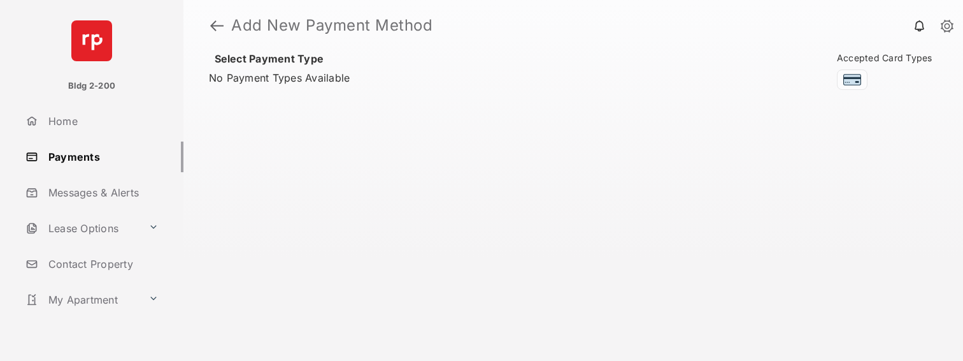  What do you see at coordinates (308, 78) in the screenshot?
I see `ul: No Payment Types Available` at bounding box center [308, 78].